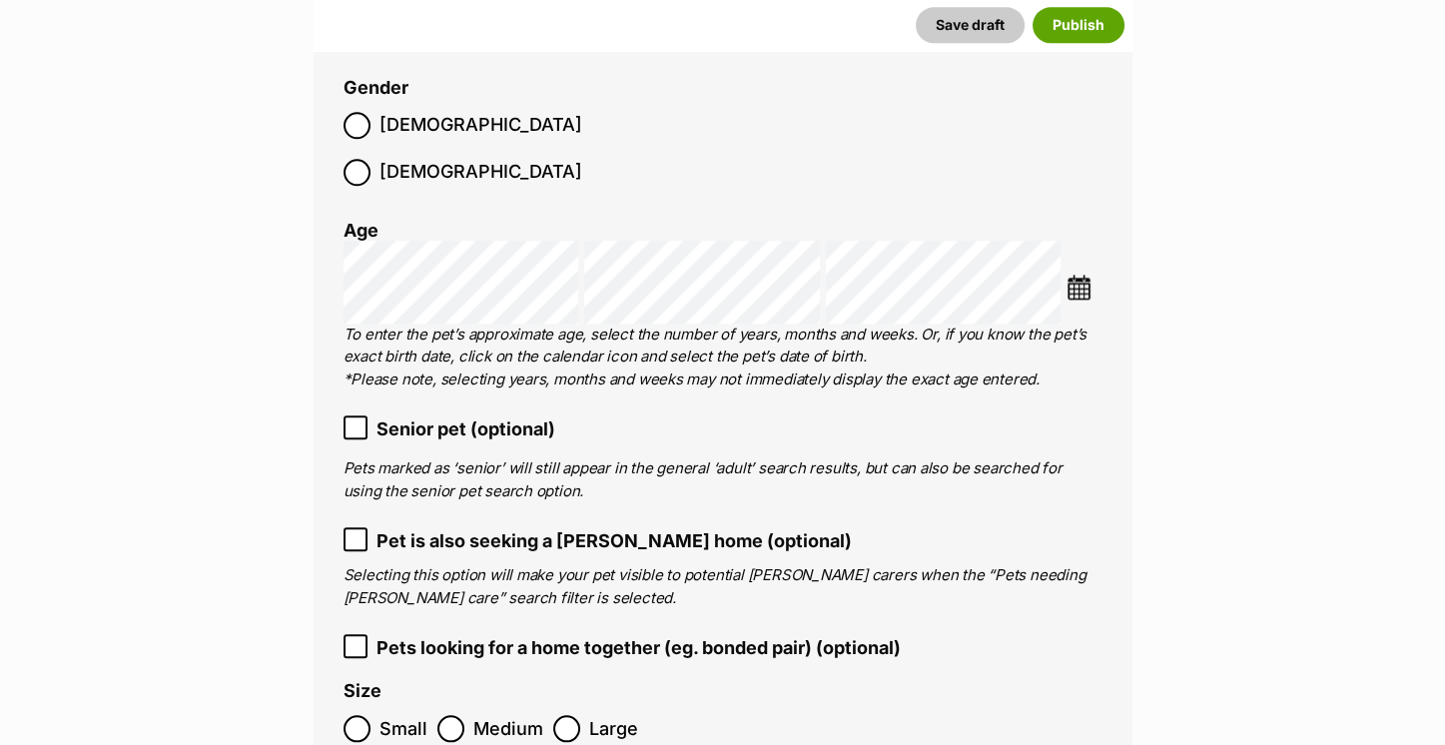 This screenshot has height=745, width=1445. Describe the element at coordinates (465, 428) in the screenshot. I see `span: Senior pet (optional)` at that location.